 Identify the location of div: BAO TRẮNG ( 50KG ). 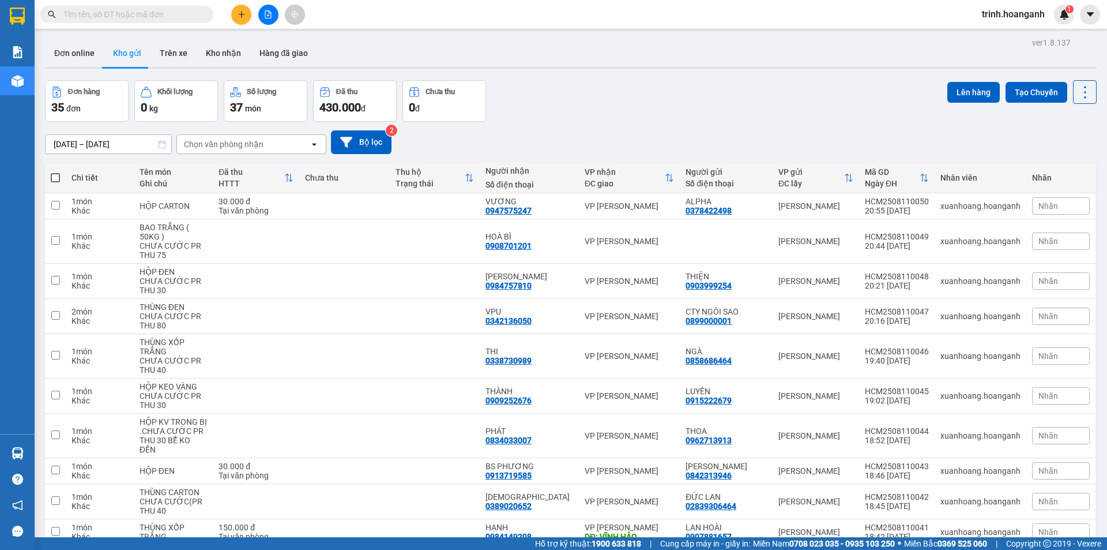
(173, 232).